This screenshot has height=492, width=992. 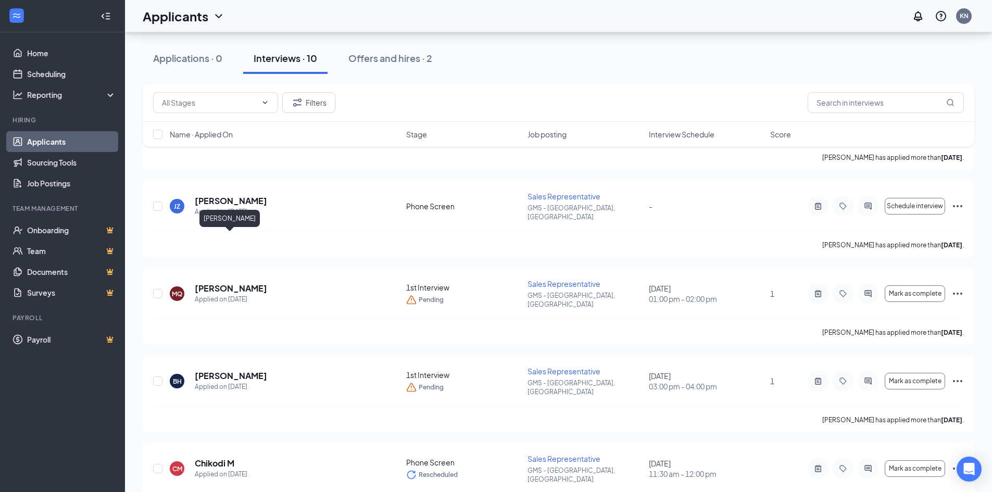 I want to click on div: Reporting, so click(x=72, y=95).